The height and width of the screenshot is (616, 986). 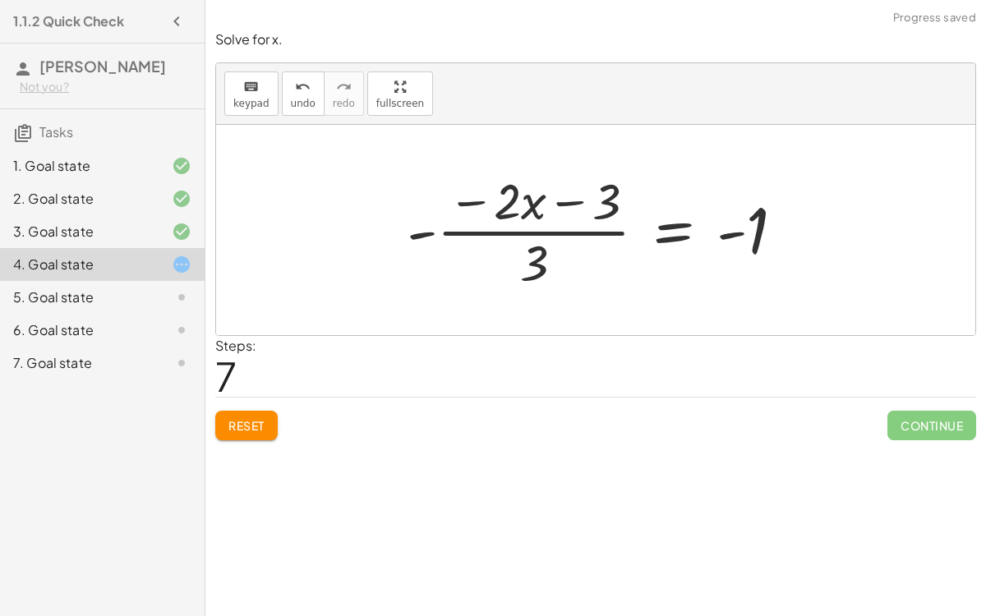 I want to click on span: Tasks, so click(x=56, y=131).